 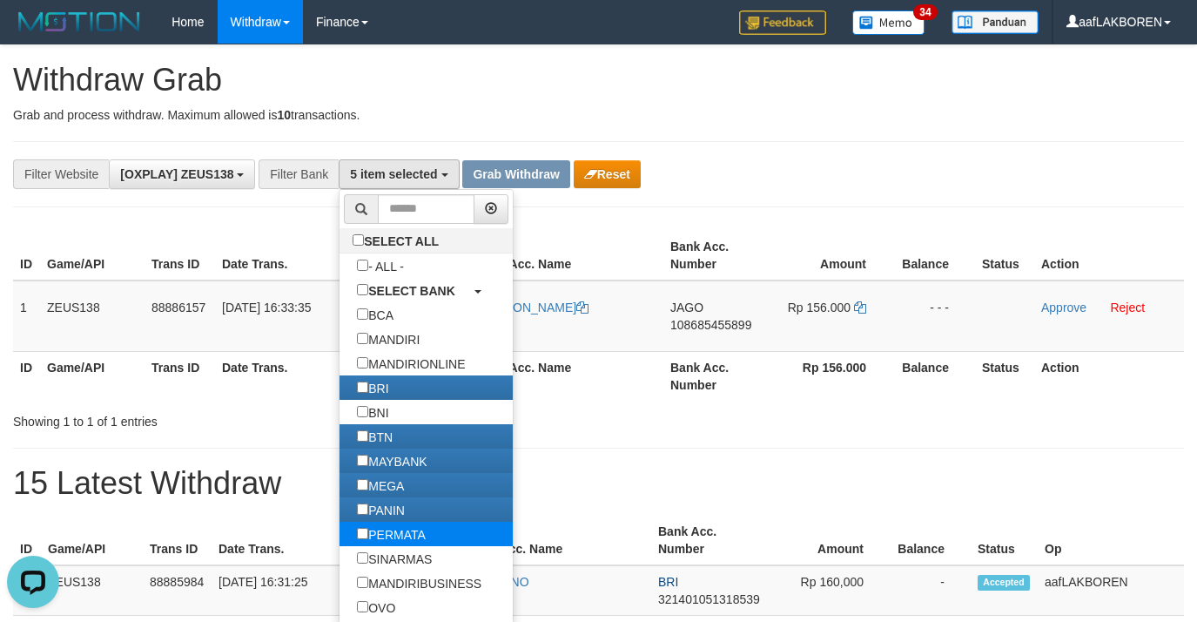 What do you see at coordinates (393, 174) in the screenshot?
I see `span: 5 item selected` at bounding box center [393, 174].